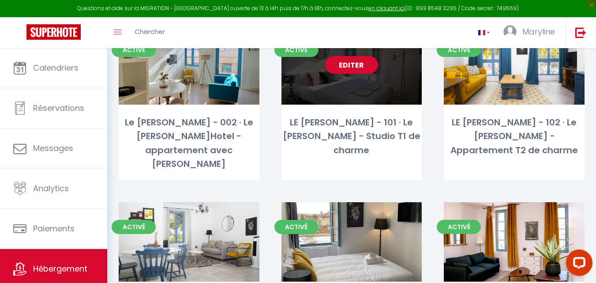 The image size is (596, 283). What do you see at coordinates (149, 31) in the screenshot?
I see `span: Chercher` at bounding box center [149, 31].